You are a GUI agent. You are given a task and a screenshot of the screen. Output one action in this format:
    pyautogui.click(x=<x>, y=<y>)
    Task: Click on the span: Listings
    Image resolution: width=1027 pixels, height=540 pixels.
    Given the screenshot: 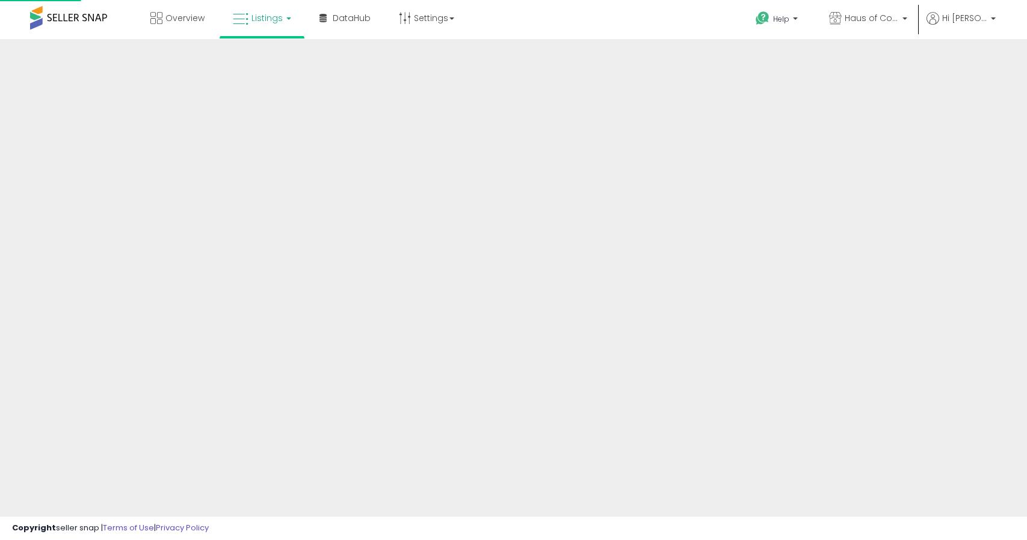 What is the action you would take?
    pyautogui.click(x=267, y=18)
    